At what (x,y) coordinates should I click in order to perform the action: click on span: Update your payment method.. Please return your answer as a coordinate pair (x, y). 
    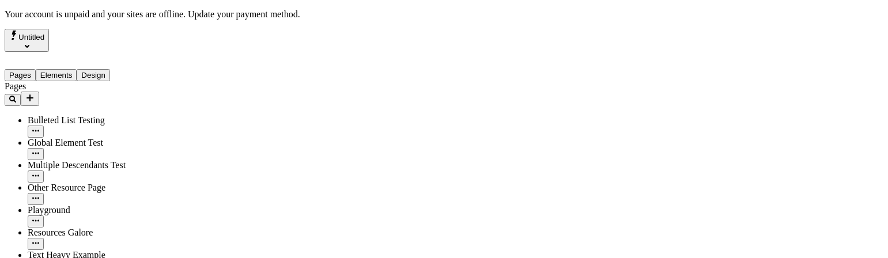
    Looking at the image, I should click on (244, 14).